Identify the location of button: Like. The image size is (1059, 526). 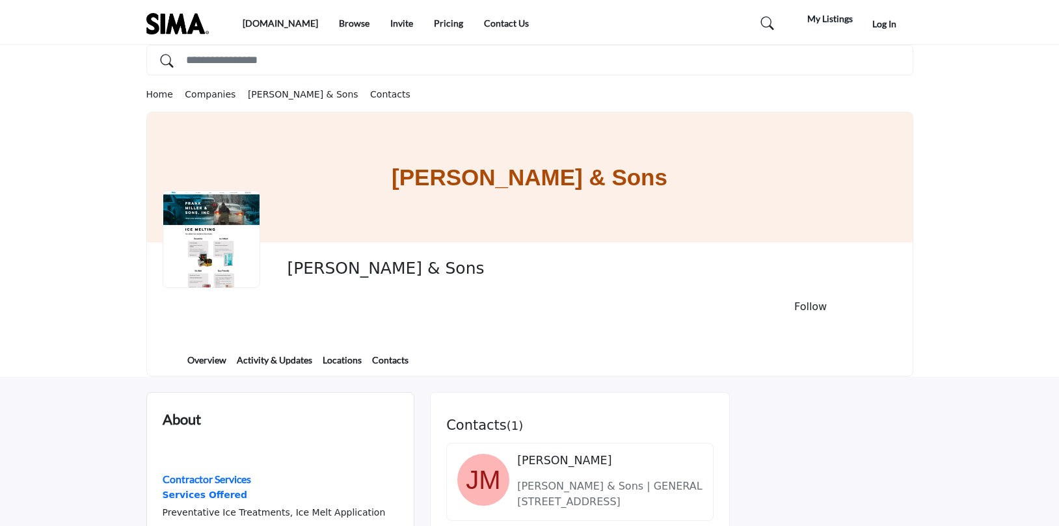
(733, 307).